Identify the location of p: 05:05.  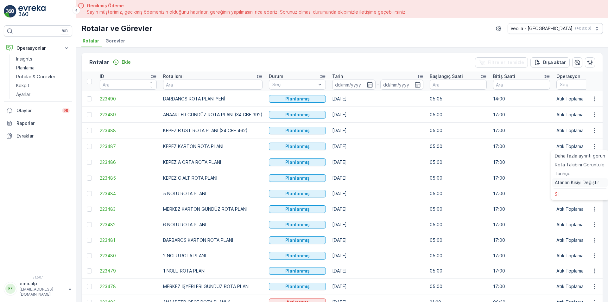
(458, 99).